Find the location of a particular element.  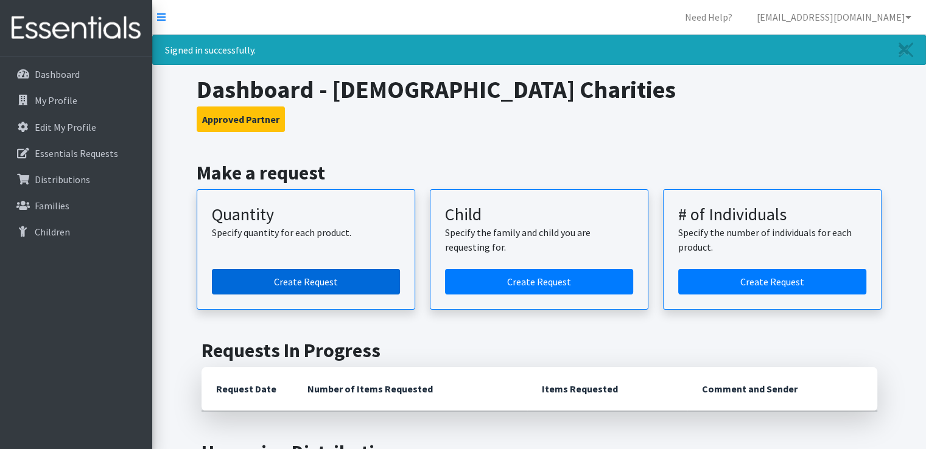

a: Families is located at coordinates (76, 206).